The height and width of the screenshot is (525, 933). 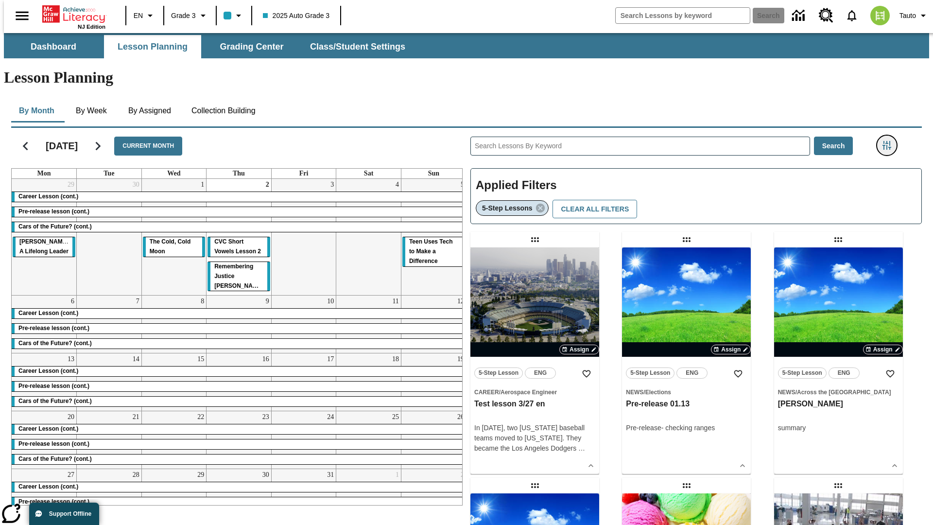 I want to click on a: November 2, 2025, so click(x=462, y=475).